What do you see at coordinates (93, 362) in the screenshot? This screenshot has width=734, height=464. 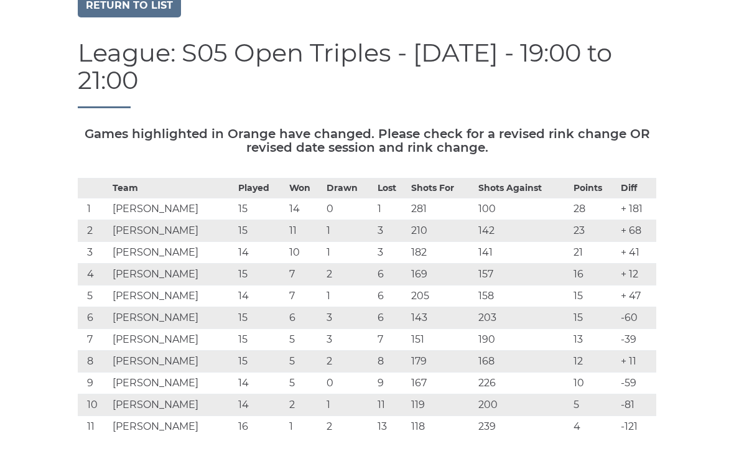 I see `td: 8` at bounding box center [93, 362].